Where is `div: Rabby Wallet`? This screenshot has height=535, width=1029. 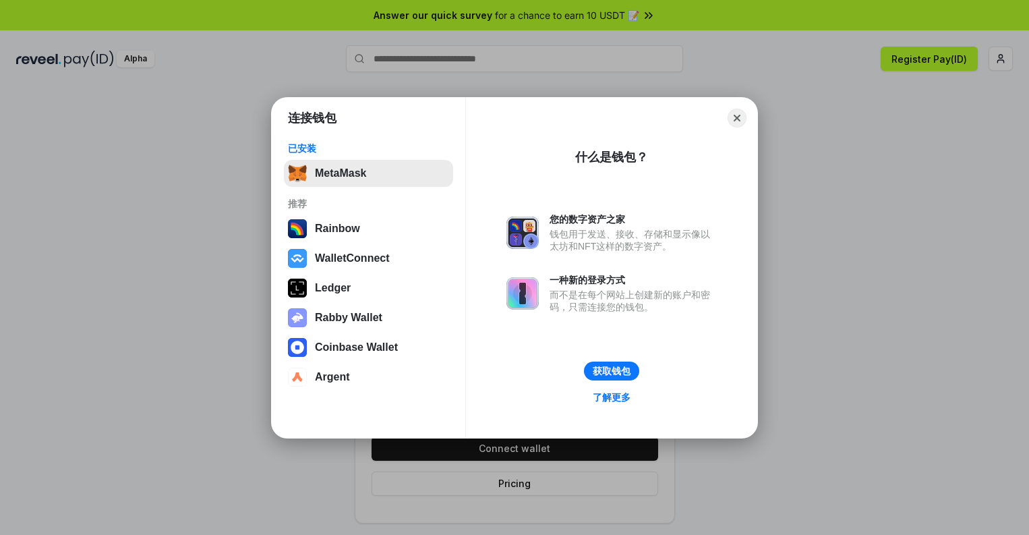
div: Rabby Wallet is located at coordinates (348, 317).